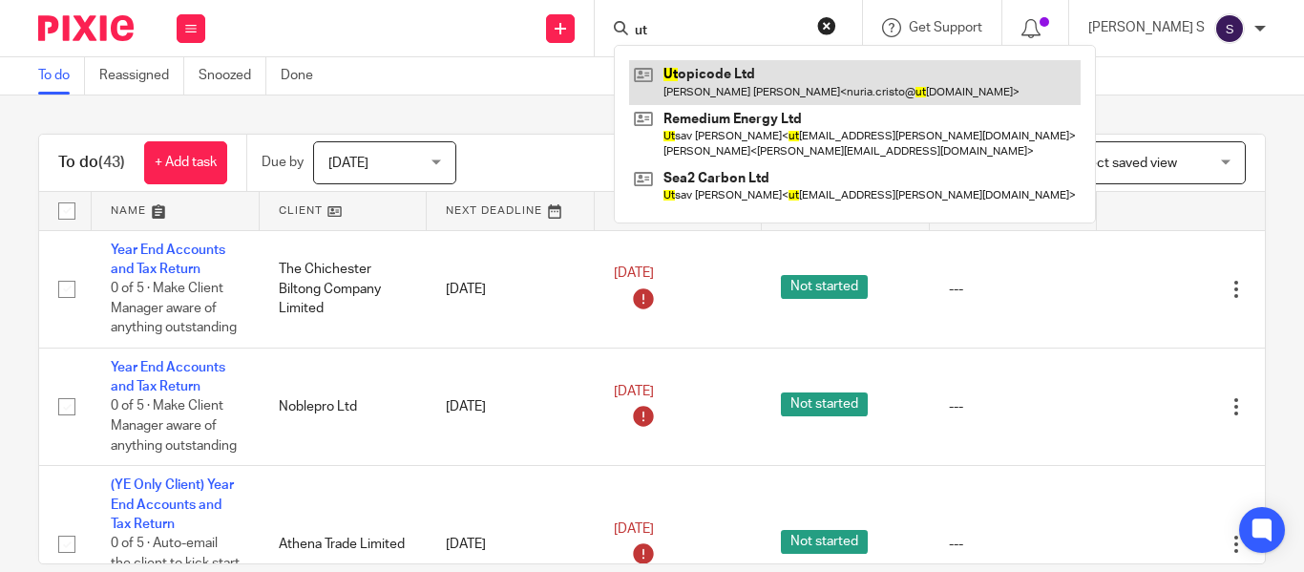 Image resolution: width=1304 pixels, height=572 pixels. Describe the element at coordinates (112, 162) in the screenshot. I see `span: (43)` at that location.